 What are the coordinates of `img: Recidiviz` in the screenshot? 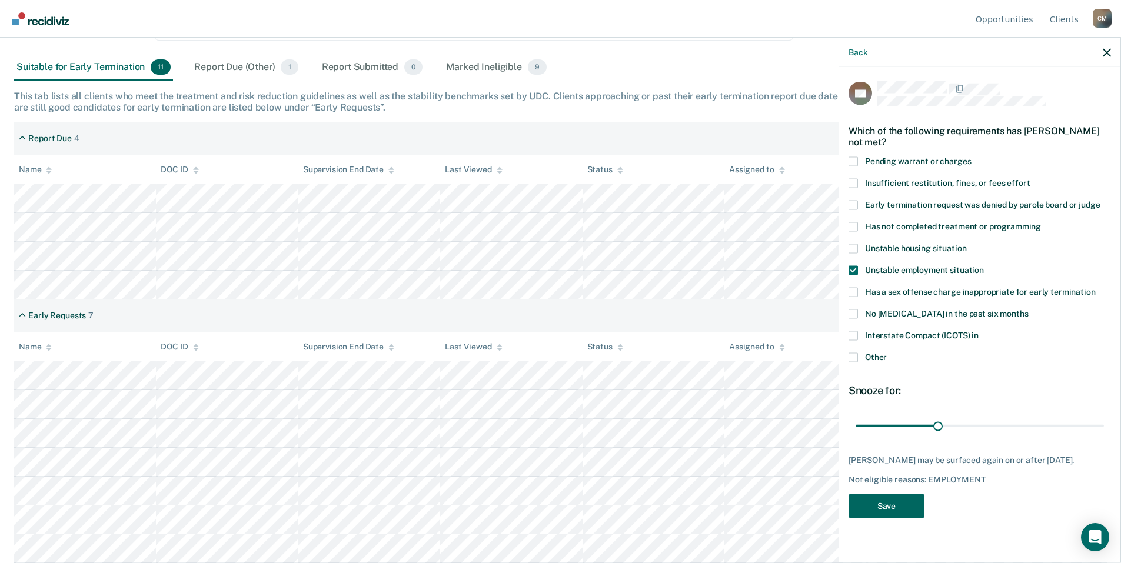 It's located at (41, 19).